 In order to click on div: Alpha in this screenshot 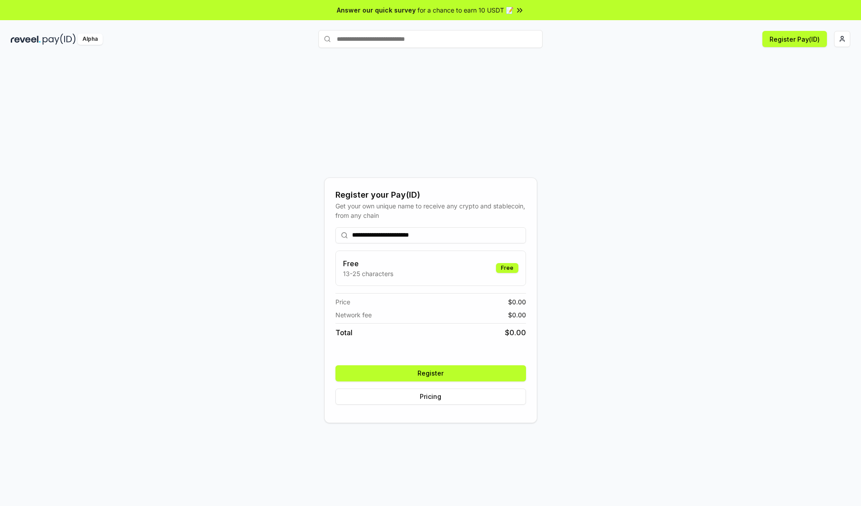, I will do `click(90, 39)`.